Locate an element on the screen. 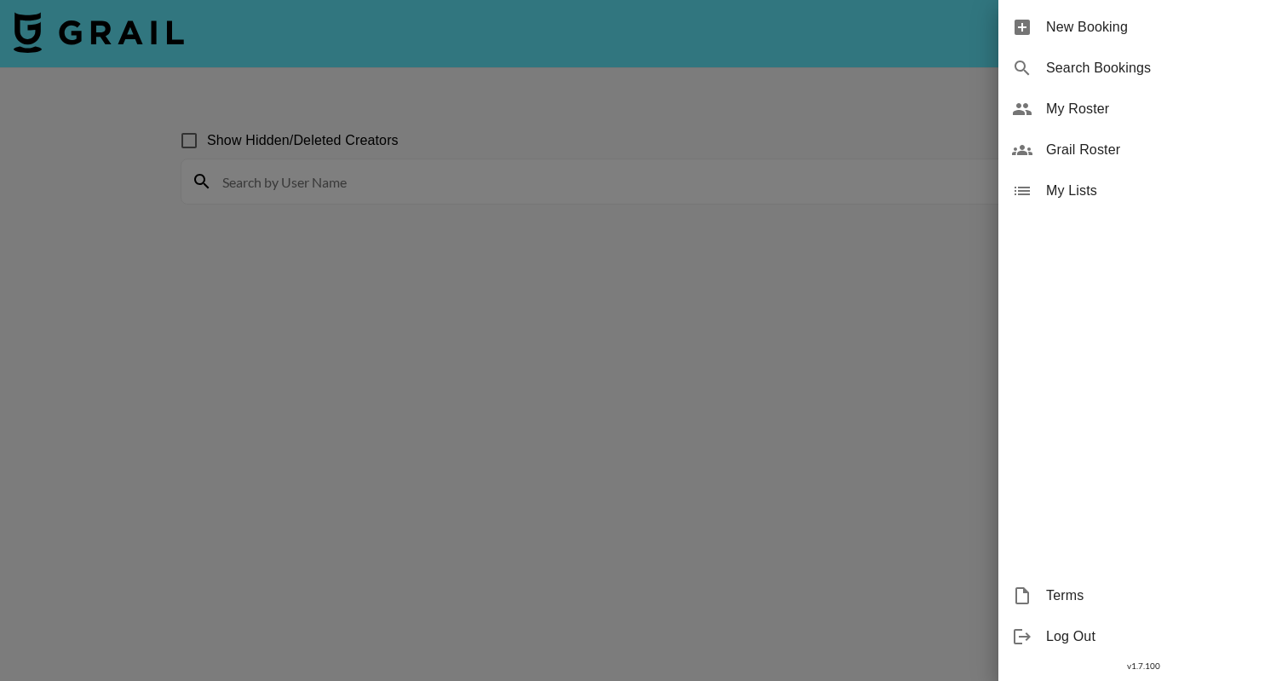  span: My Roster is located at coordinates (1160, 109).